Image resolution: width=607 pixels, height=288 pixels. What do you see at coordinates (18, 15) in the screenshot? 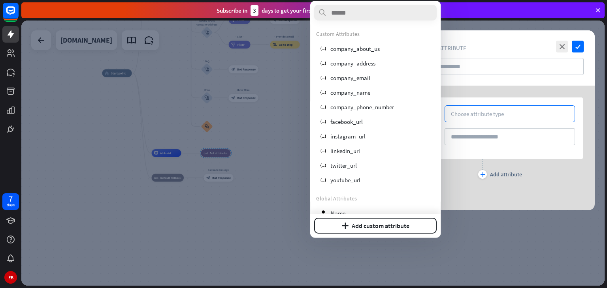
I see `button: Open LiveChat chat widget` at bounding box center [18, 15].